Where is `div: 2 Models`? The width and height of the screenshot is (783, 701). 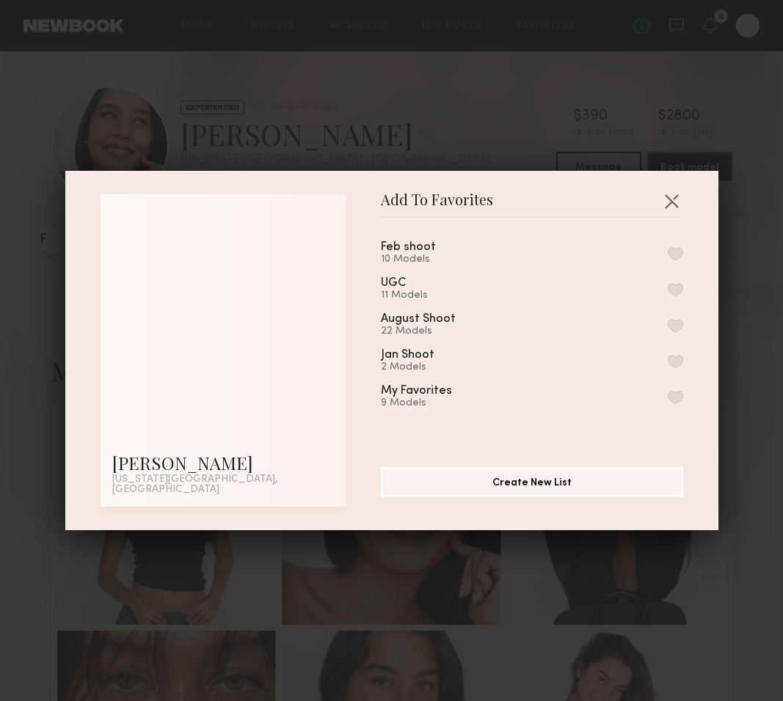
div: 2 Models is located at coordinates (425, 368).